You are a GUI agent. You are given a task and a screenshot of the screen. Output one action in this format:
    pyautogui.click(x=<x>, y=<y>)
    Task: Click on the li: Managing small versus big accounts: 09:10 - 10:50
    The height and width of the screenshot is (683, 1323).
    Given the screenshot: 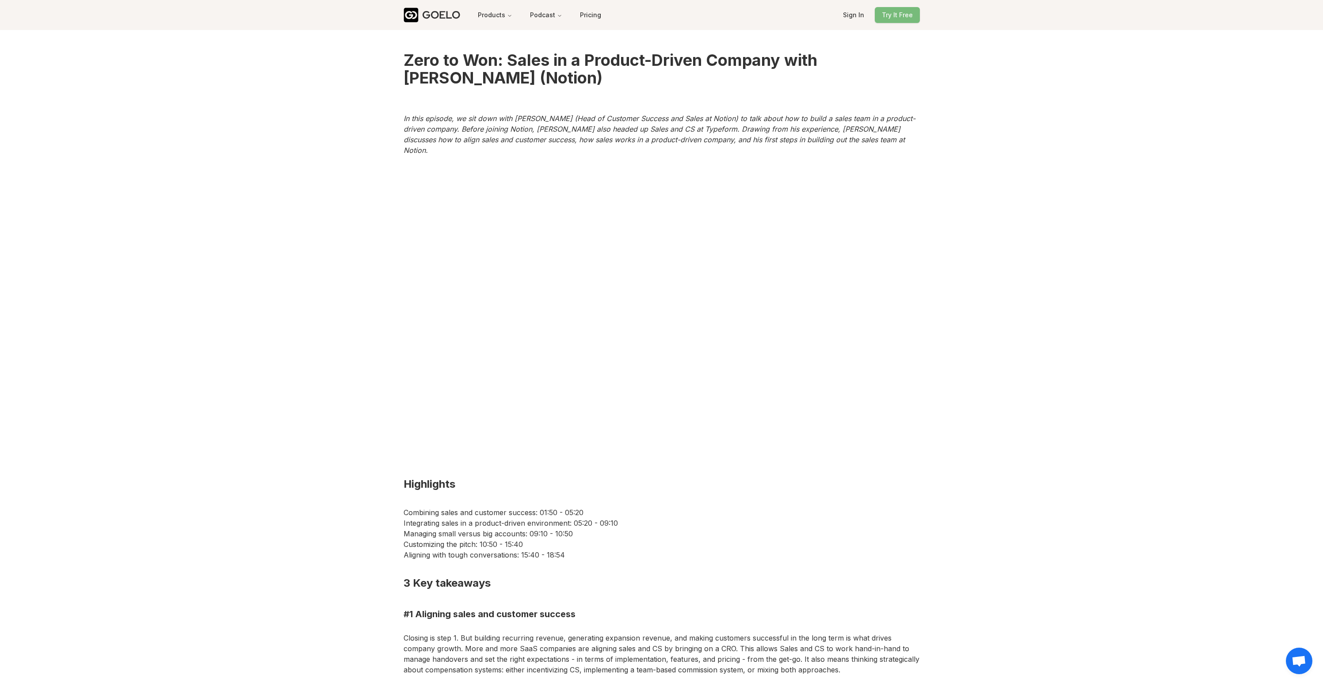 What is the action you would take?
    pyautogui.click(x=662, y=534)
    